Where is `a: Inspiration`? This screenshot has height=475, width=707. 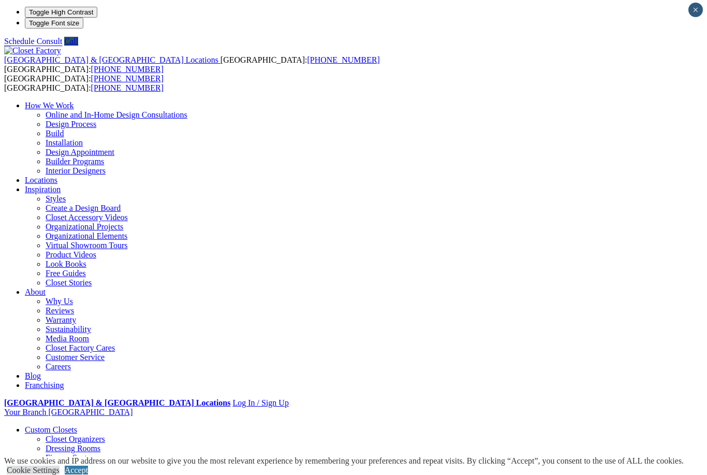 a: Inspiration is located at coordinates (42, 189).